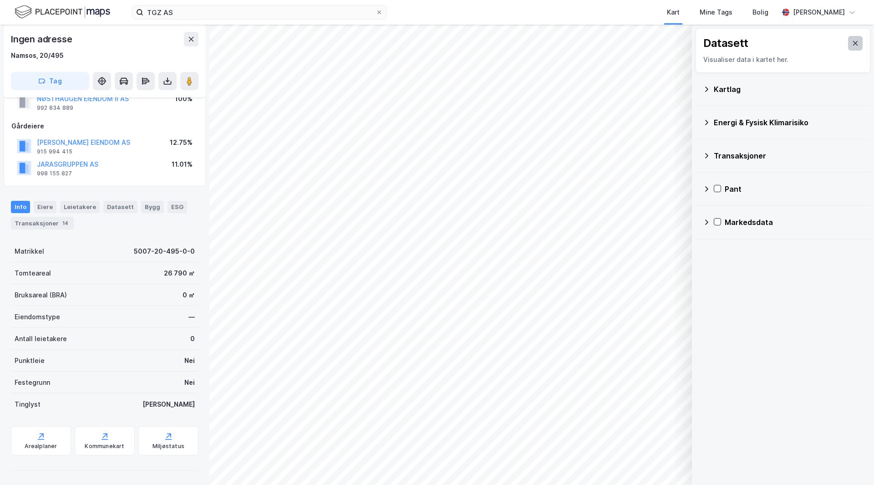 Image resolution: width=874 pixels, height=485 pixels. What do you see at coordinates (673, 12) in the screenshot?
I see `div: Kart` at bounding box center [673, 12].